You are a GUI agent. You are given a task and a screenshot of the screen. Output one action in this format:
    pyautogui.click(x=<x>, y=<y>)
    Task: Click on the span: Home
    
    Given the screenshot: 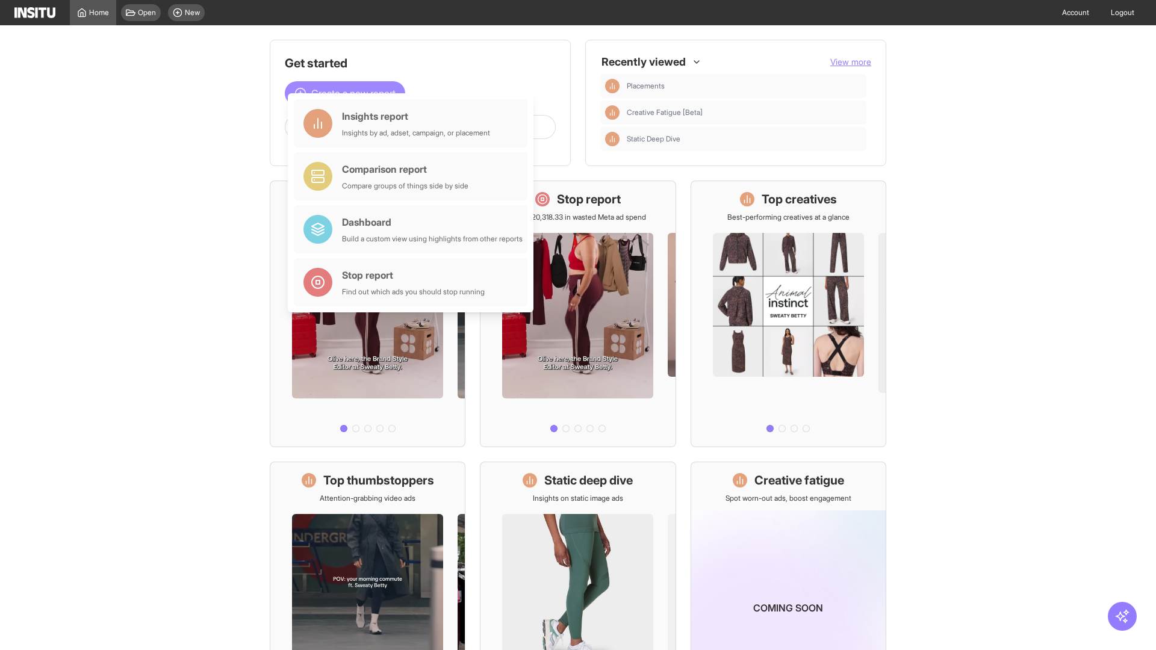 What is the action you would take?
    pyautogui.click(x=99, y=13)
    